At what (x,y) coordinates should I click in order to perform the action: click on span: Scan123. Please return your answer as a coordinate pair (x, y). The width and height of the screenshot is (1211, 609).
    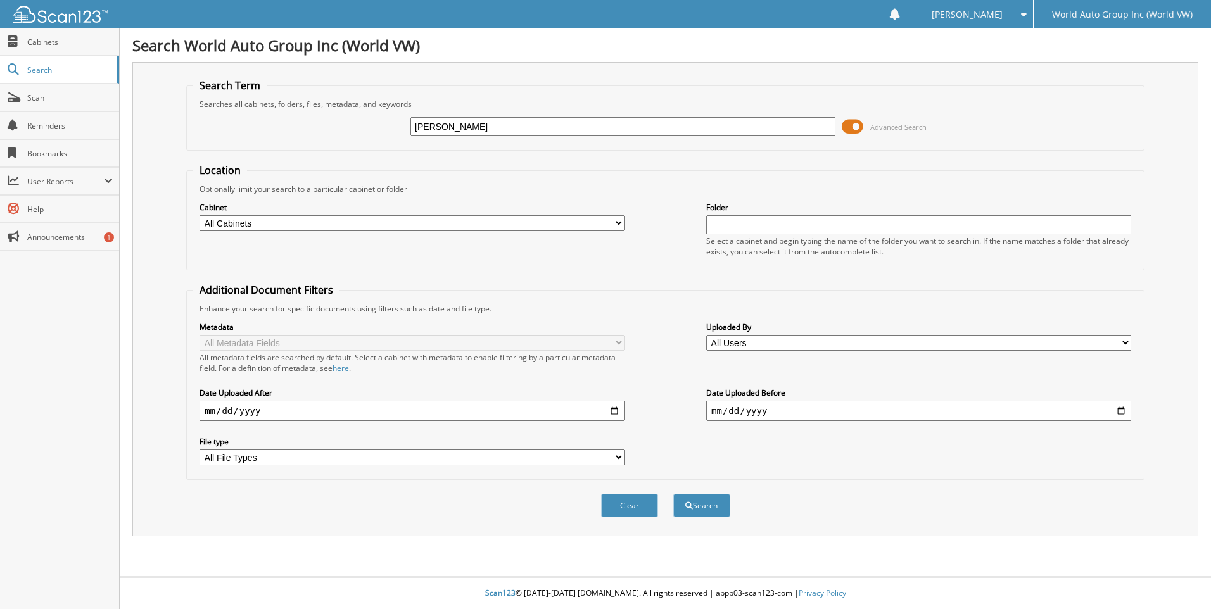
    Looking at the image, I should click on (500, 593).